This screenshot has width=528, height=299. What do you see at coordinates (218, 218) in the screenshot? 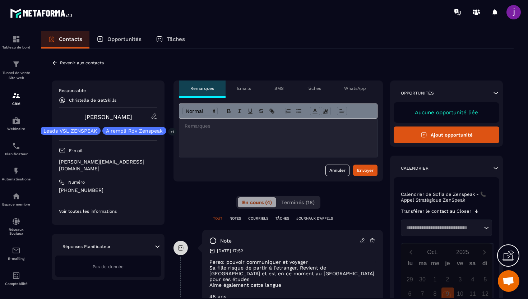
I see `p: TOUT` at bounding box center [218, 218].